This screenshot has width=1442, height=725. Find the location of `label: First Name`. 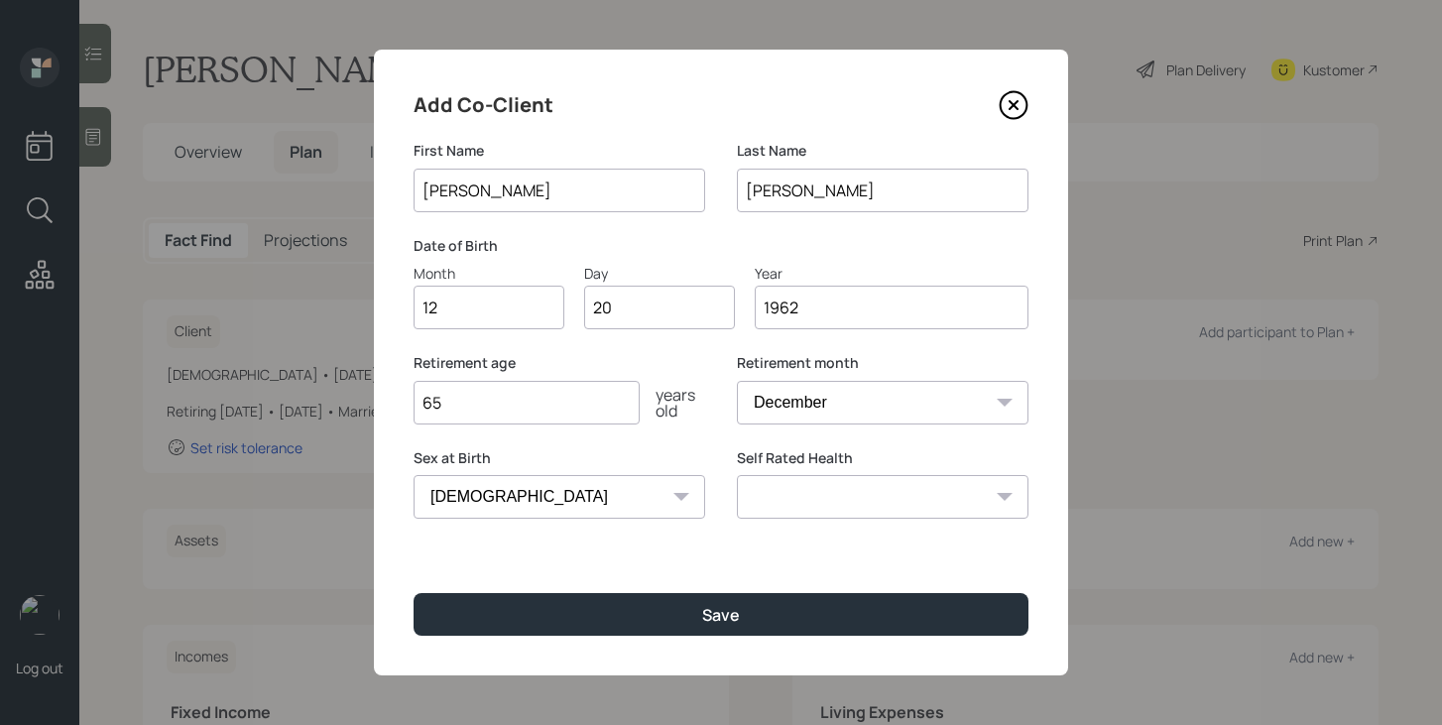

label: First Name is located at coordinates (559, 151).